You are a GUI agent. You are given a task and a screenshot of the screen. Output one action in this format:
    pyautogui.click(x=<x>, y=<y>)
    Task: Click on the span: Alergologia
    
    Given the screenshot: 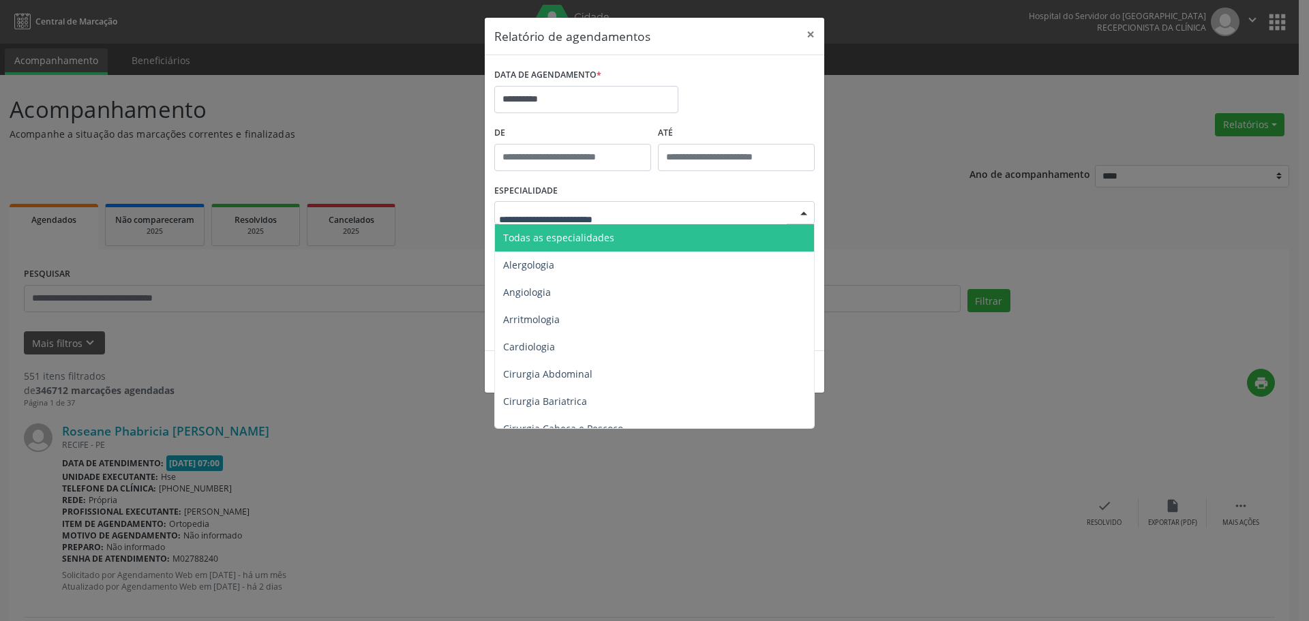 What is the action you would take?
    pyautogui.click(x=528, y=264)
    